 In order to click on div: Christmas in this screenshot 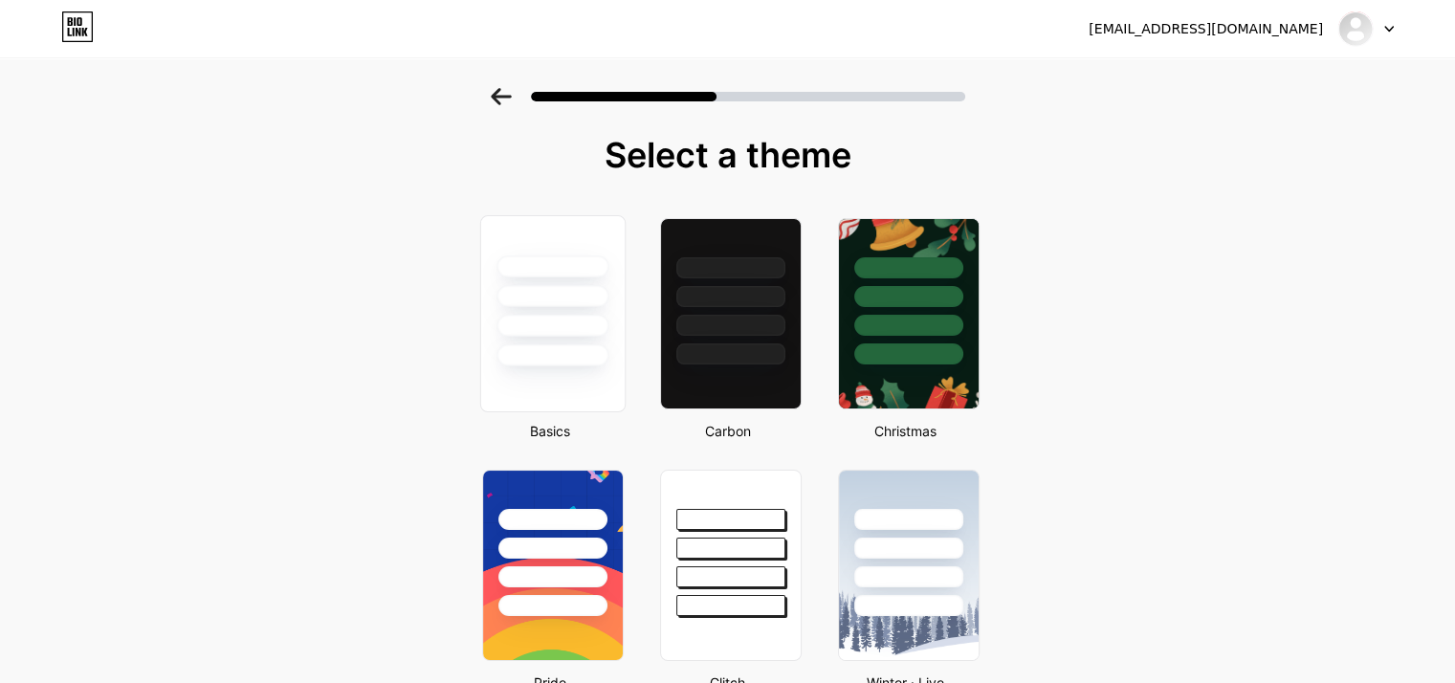, I will do `click(906, 430)`.